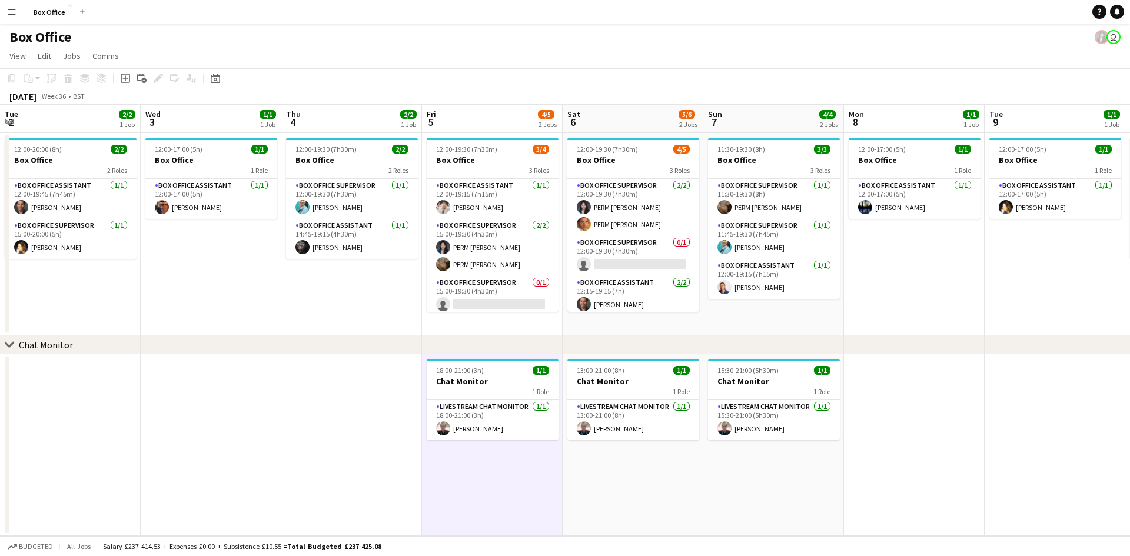  Describe the element at coordinates (44, 56) in the screenshot. I see `span: Edit` at that location.